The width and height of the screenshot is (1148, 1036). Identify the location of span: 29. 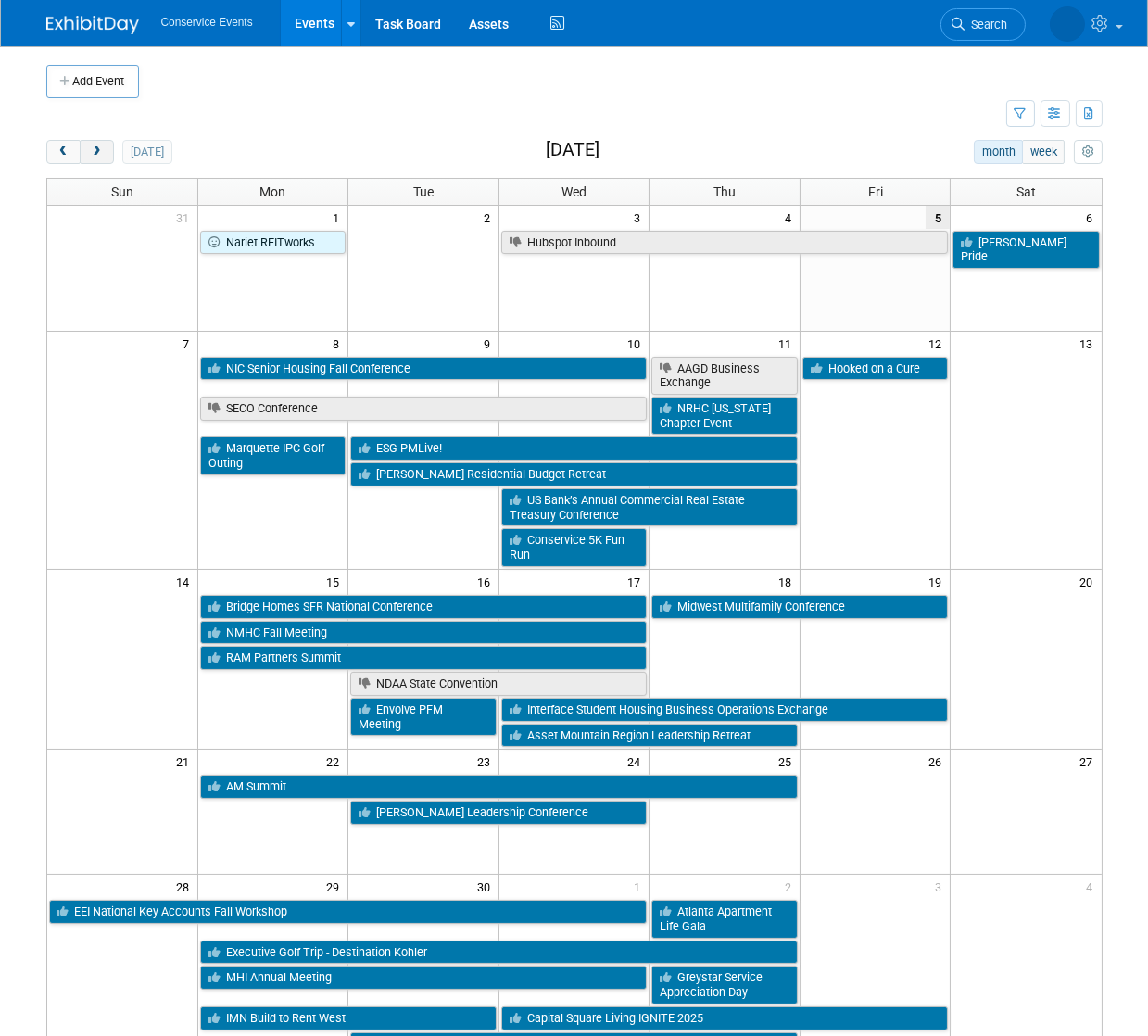
(335, 886).